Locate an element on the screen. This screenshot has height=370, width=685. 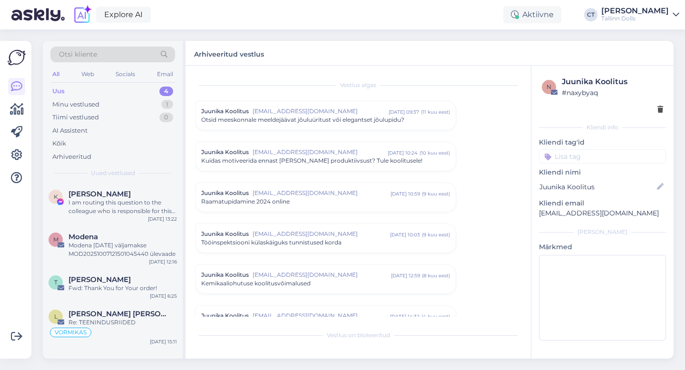
div: ( 8 kuu eest ) is located at coordinates (436, 275).